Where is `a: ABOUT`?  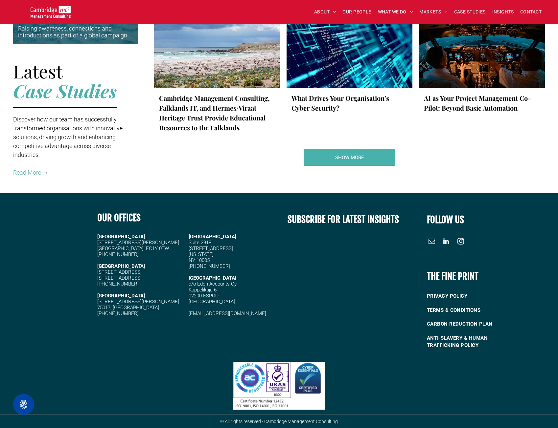
a: ABOUT is located at coordinates (325, 12).